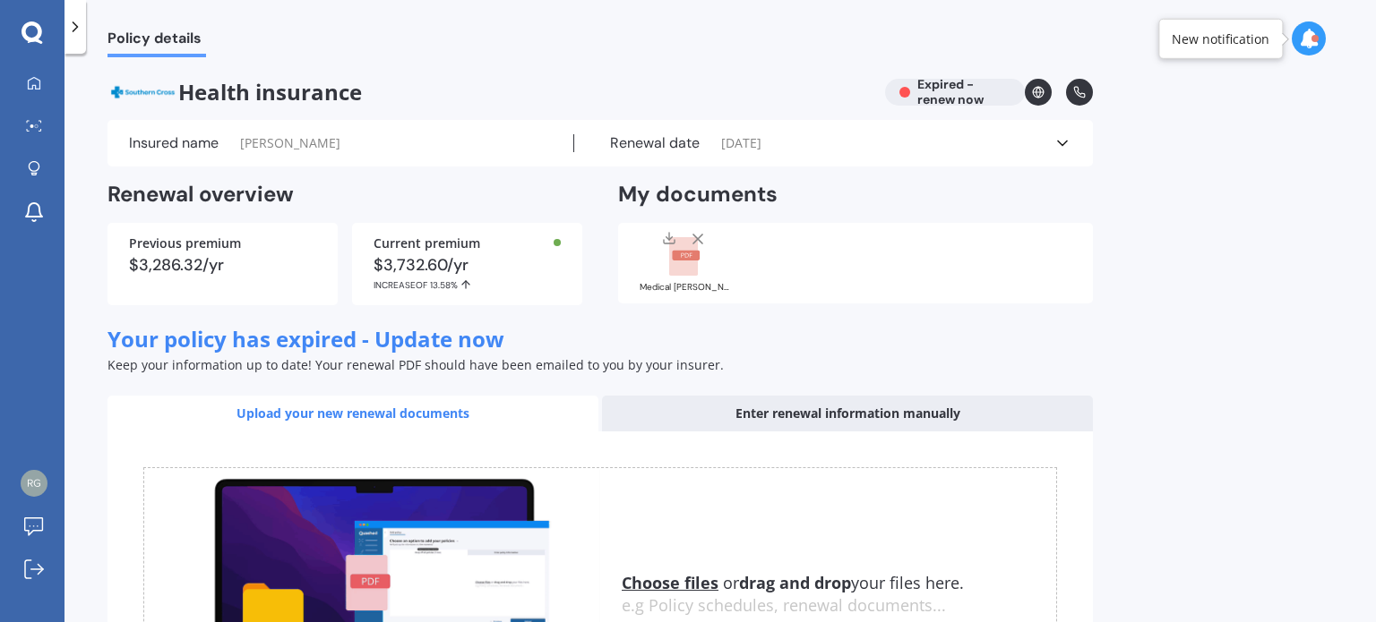  What do you see at coordinates (34, 484) in the screenshot?
I see `img: 5644d5986bd0b2fb80f0ff3f04553603` at bounding box center [34, 484].